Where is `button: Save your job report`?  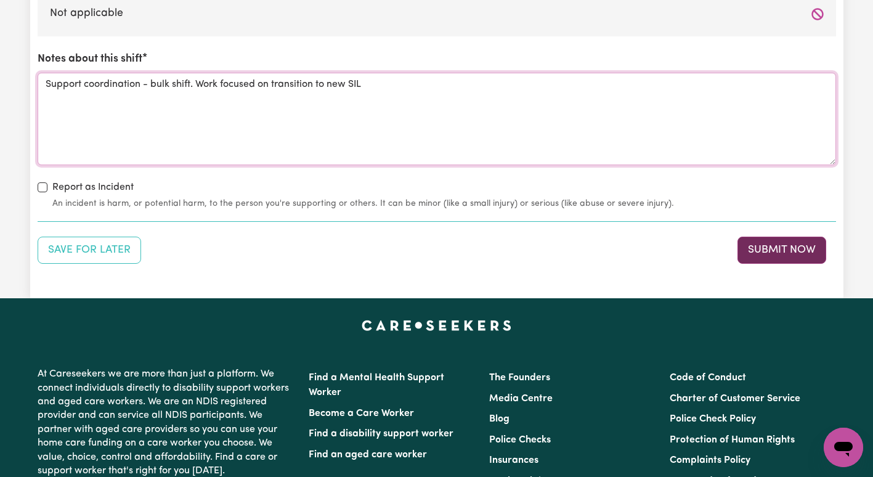 button: Save your job report is located at coordinates (89, 250).